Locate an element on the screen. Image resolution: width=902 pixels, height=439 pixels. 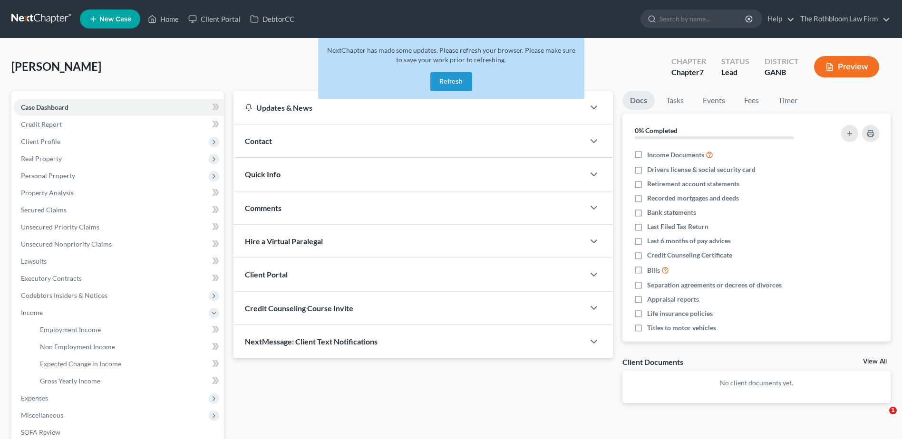
a: Unsecured Priority Claims is located at coordinates (118, 227).